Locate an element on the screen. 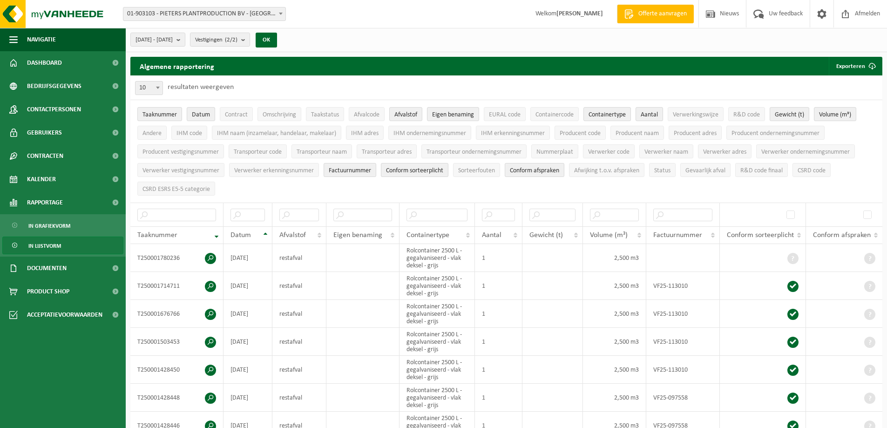 This screenshot has height=428, width=887. span: Documenten is located at coordinates (47, 268).